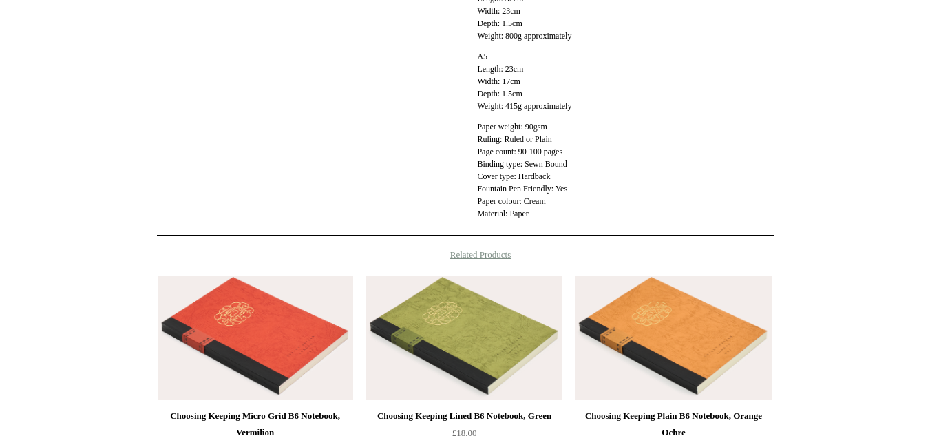  I want to click on a: Choosing Keeping Lined B6 Notebook, Green Choosing Keeping Lined B6 Notebook, Green, so click(464, 338).